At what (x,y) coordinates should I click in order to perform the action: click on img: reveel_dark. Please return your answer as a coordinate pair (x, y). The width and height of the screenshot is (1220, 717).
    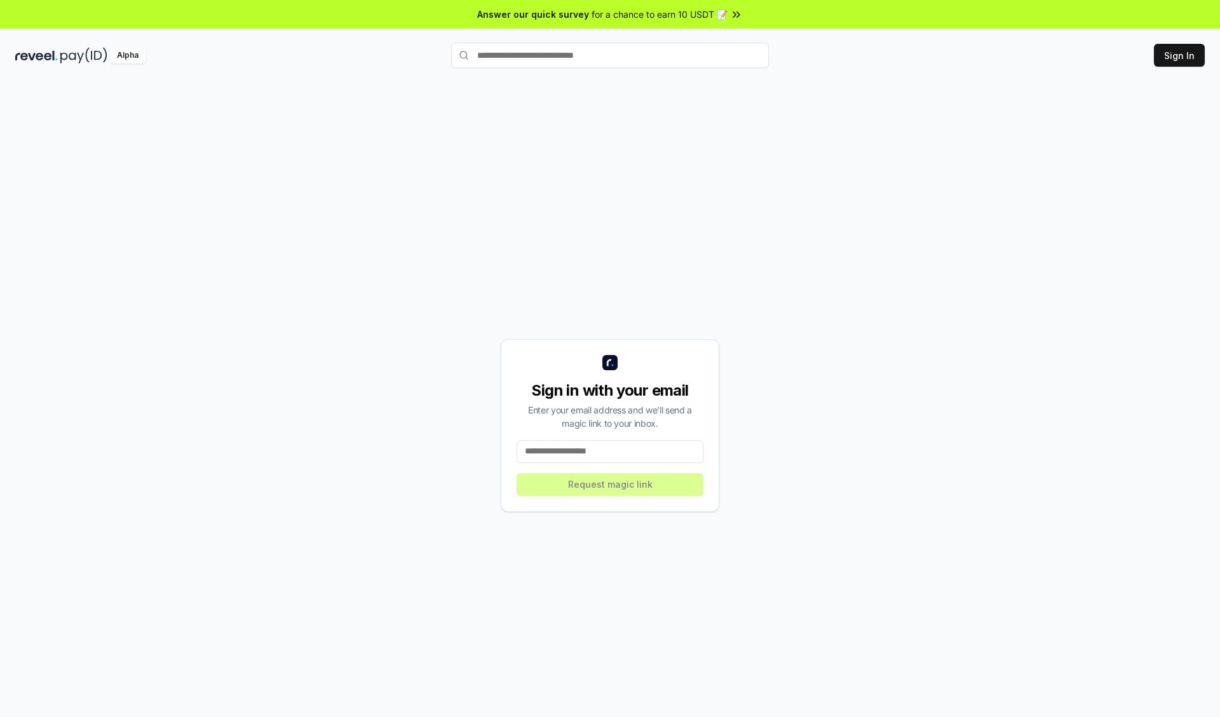
    Looking at the image, I should click on (36, 55).